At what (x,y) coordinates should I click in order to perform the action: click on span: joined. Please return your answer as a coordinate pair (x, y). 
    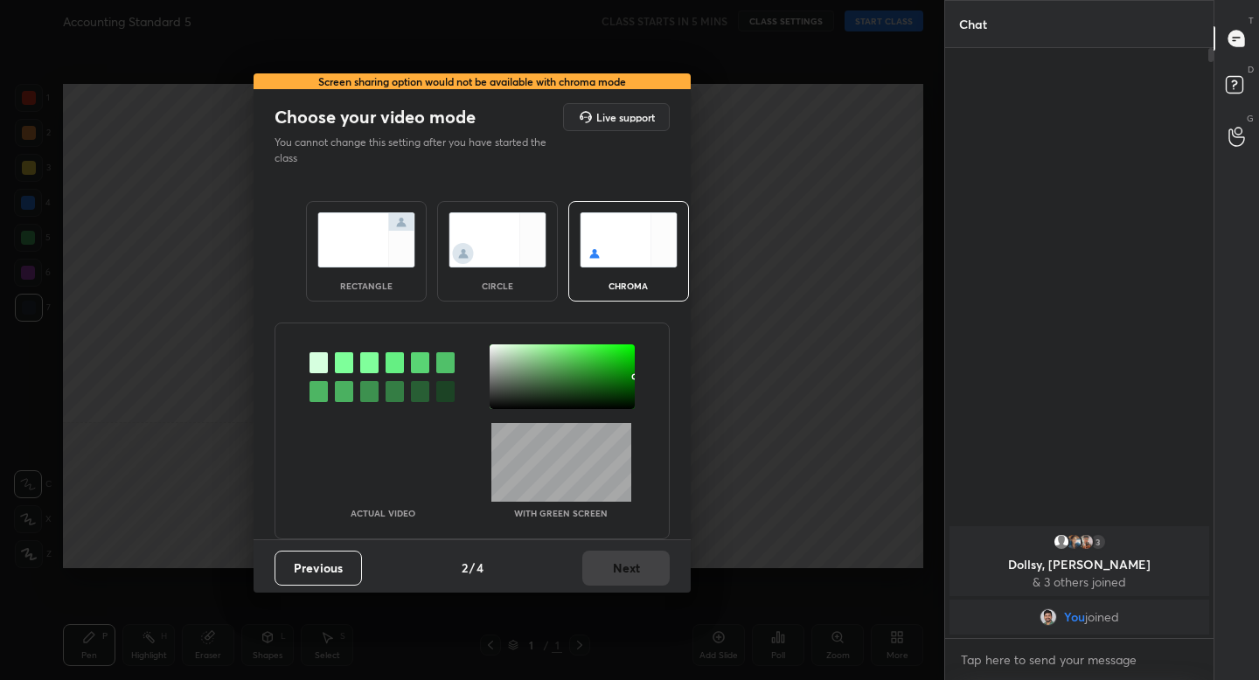
    Looking at the image, I should click on (1102, 617).